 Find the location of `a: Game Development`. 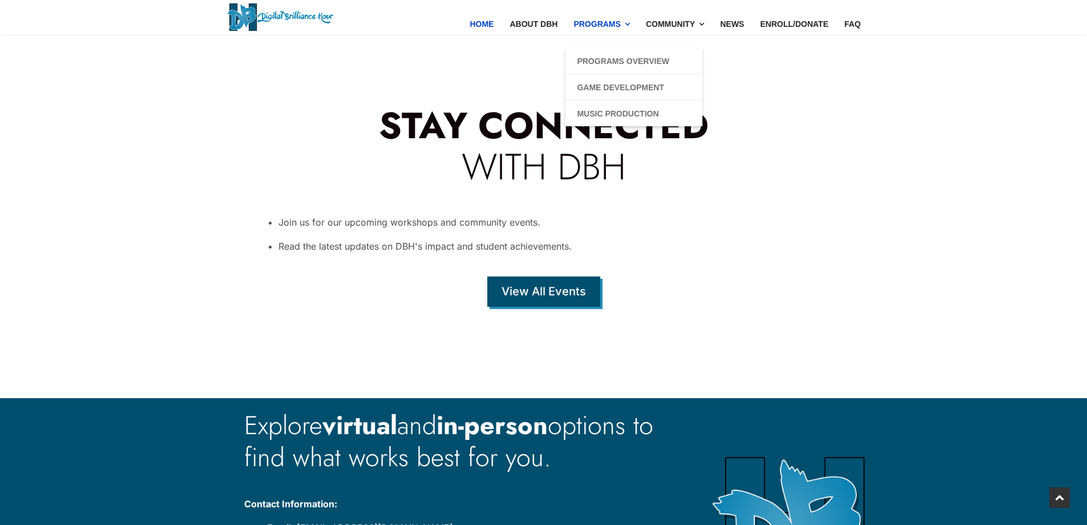

a: Game Development is located at coordinates (620, 87).